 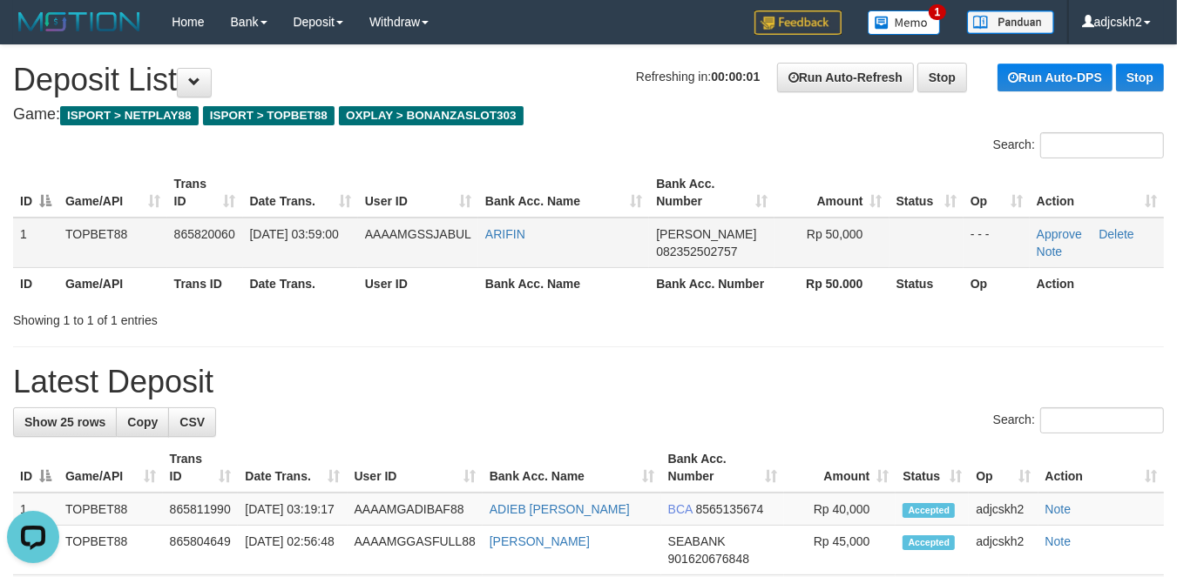 I want to click on a: Run Auto-DPS, so click(x=1055, y=78).